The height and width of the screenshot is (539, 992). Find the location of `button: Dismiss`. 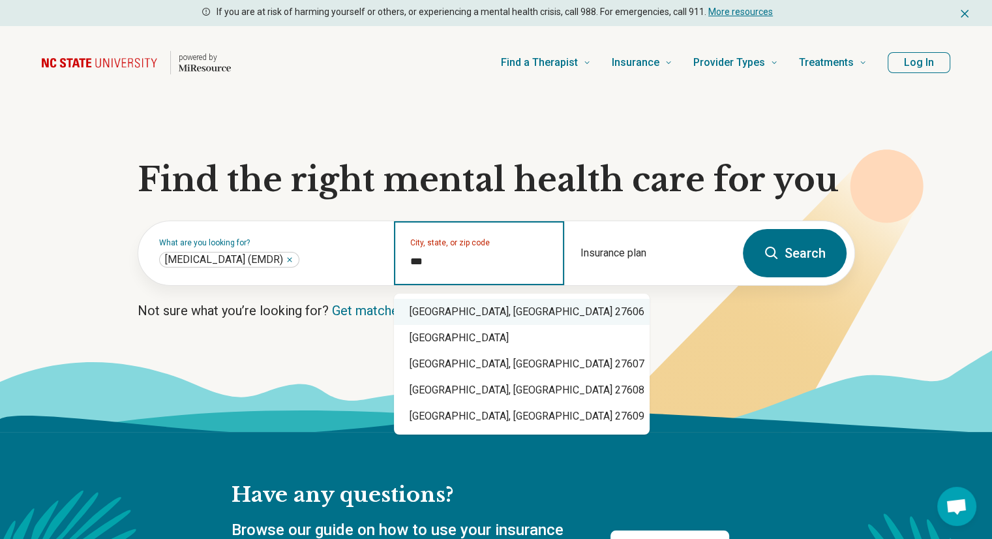

button: Dismiss is located at coordinates (965, 13).